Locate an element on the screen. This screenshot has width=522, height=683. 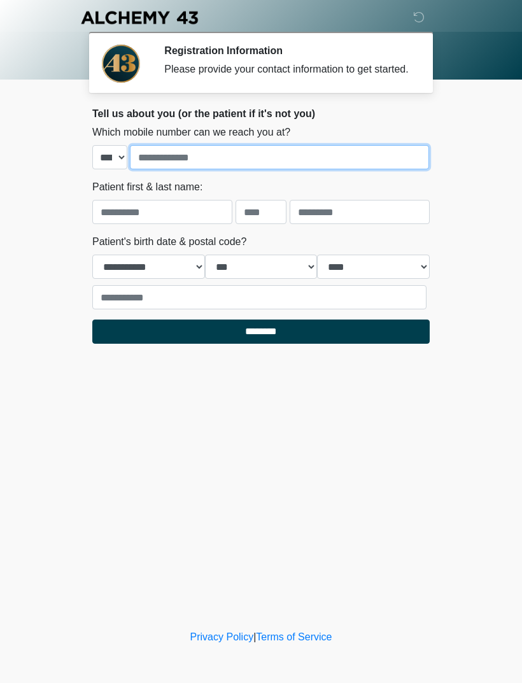
label: Which mobile number can we reach you at? is located at coordinates (191, 132).